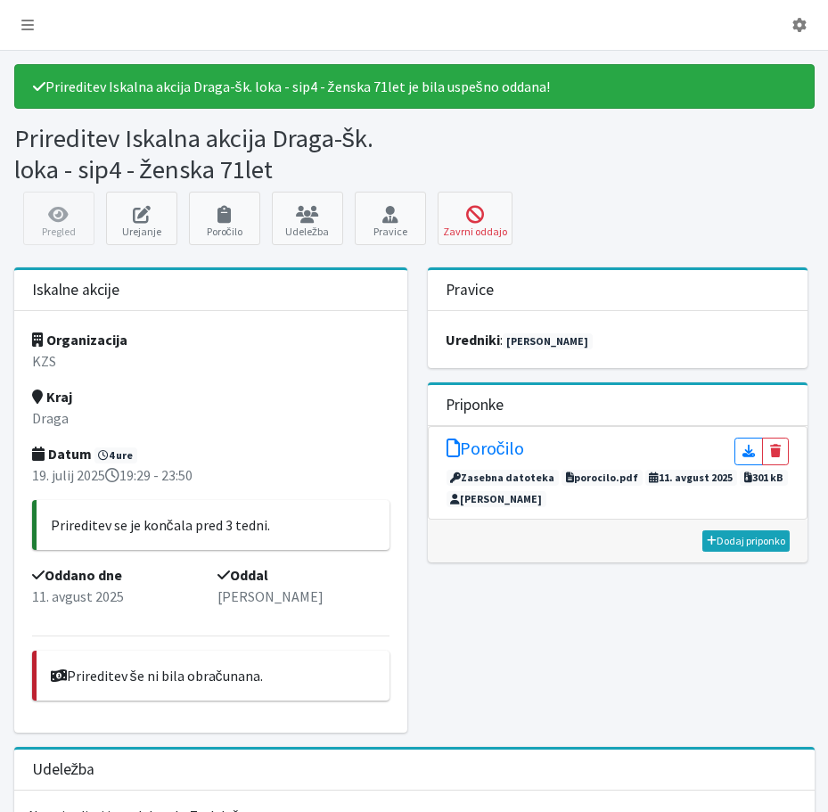 Image resolution: width=828 pixels, height=812 pixels. I want to click on strong: uredniki, so click(472, 340).